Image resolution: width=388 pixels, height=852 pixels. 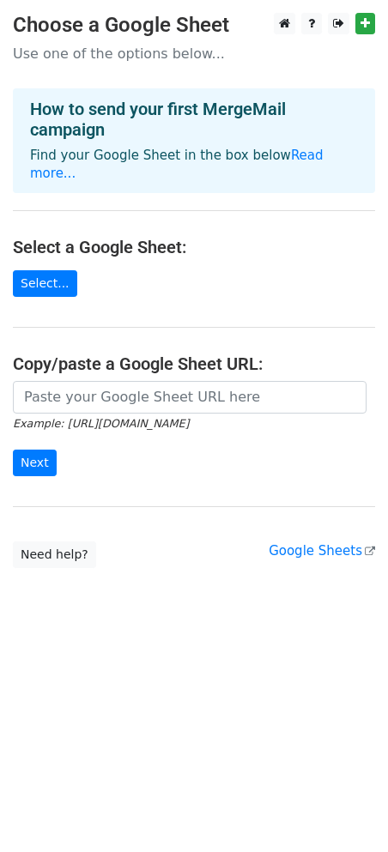 I want to click on h4: How to send your first MergeMail campaign, so click(x=194, y=119).